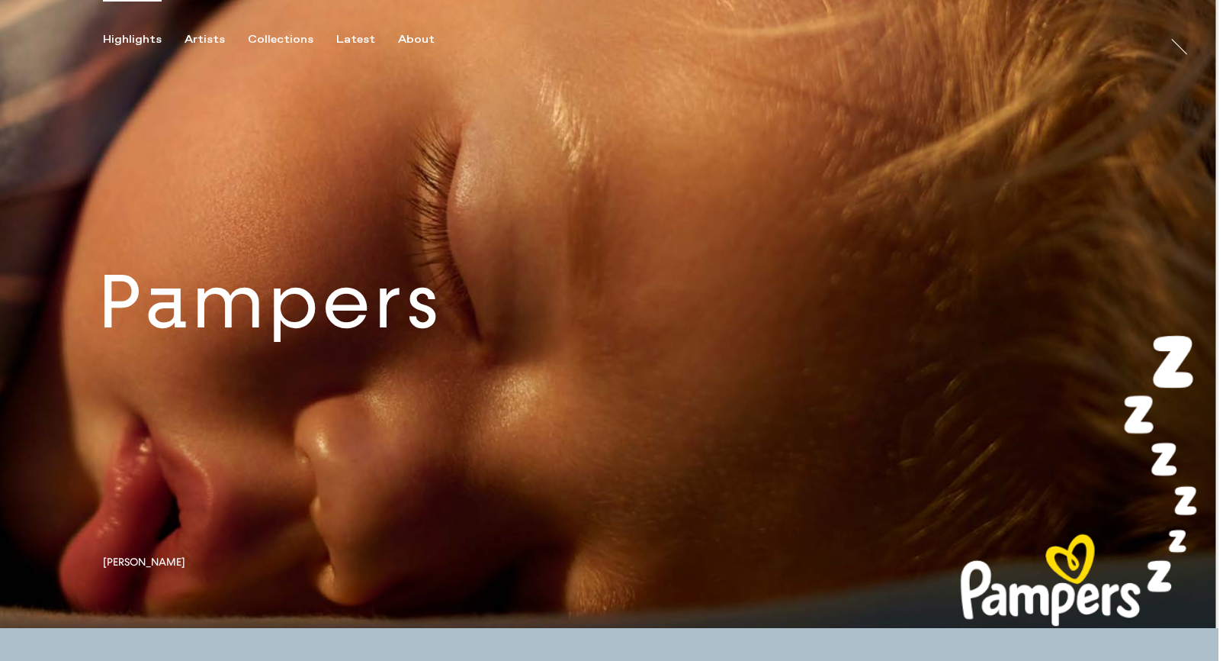 The width and height of the screenshot is (1223, 661). Describe the element at coordinates (367, 40) in the screenshot. I see `button: Latest` at that location.